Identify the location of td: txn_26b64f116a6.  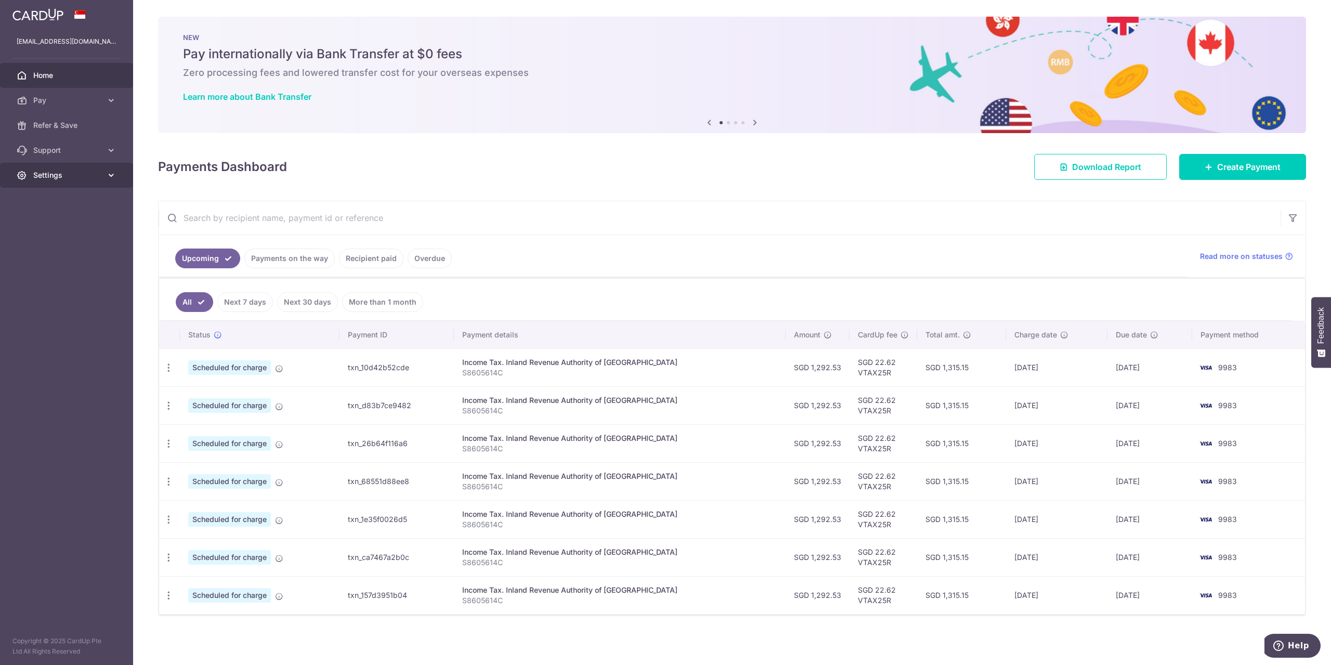
(397, 443).